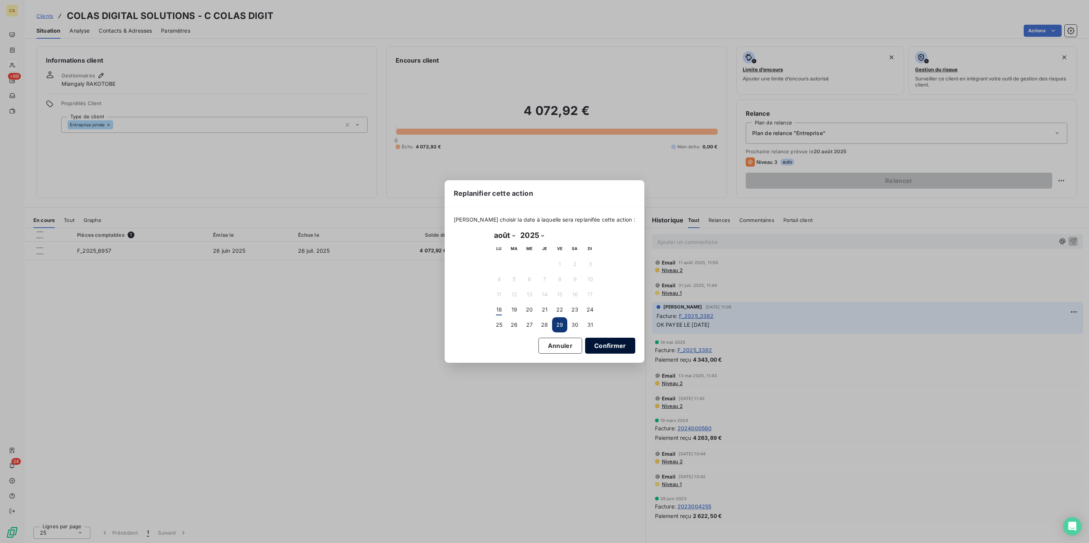  What do you see at coordinates (560, 310) in the screenshot?
I see `button: 22` at bounding box center [560, 310].